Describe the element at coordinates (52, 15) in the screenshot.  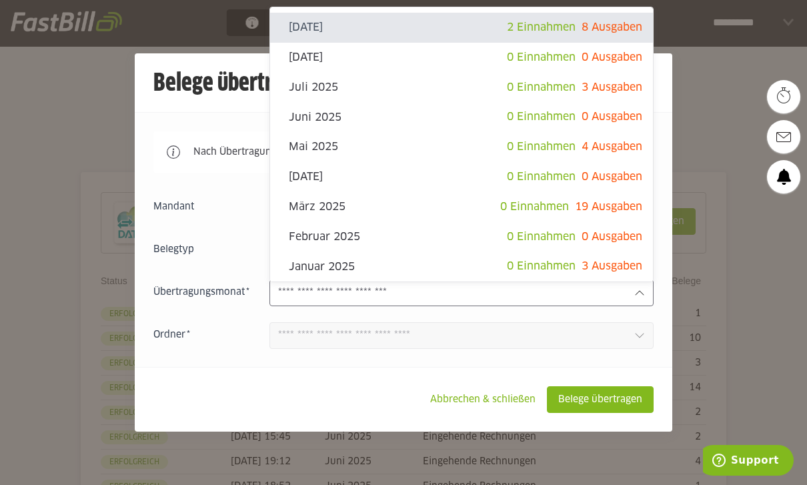
I see `span: Support` at that location.